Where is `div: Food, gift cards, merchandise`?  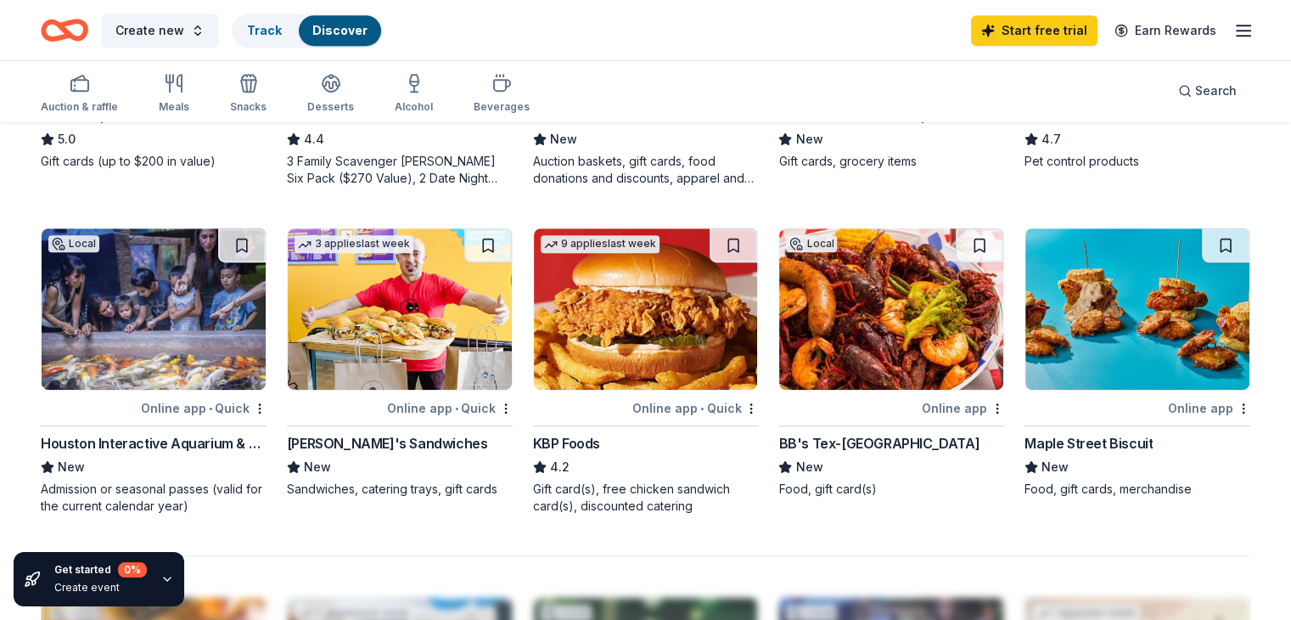
div: Food, gift cards, merchandise is located at coordinates (1137, 489).